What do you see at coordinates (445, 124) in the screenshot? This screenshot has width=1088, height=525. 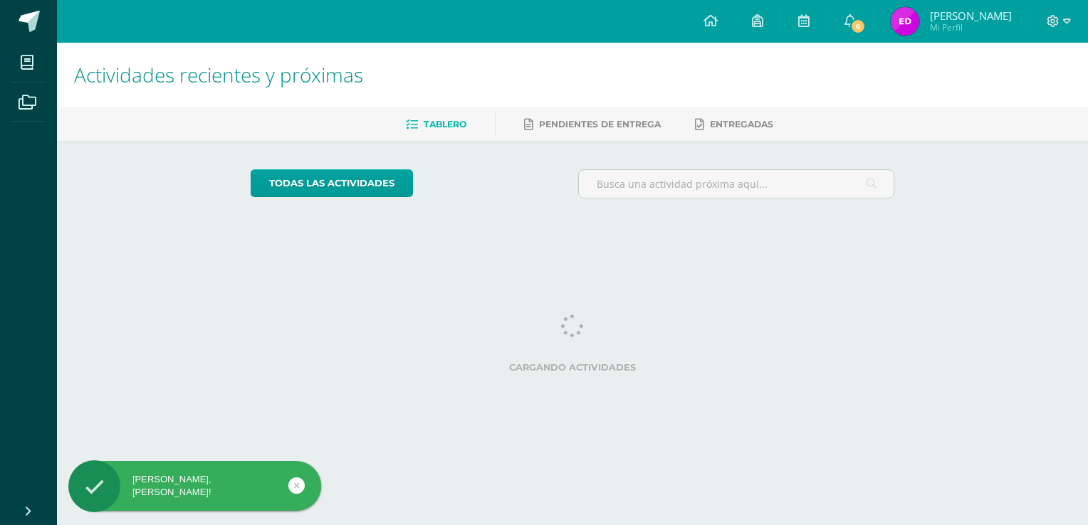 I see `span: Tablero` at bounding box center [445, 124].